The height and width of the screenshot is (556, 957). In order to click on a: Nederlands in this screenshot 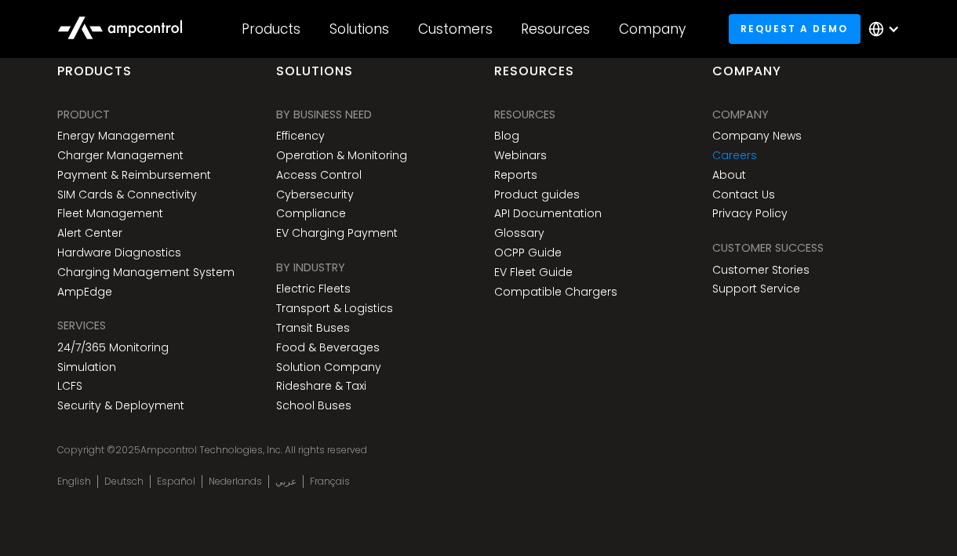, I will do `click(235, 482)`.